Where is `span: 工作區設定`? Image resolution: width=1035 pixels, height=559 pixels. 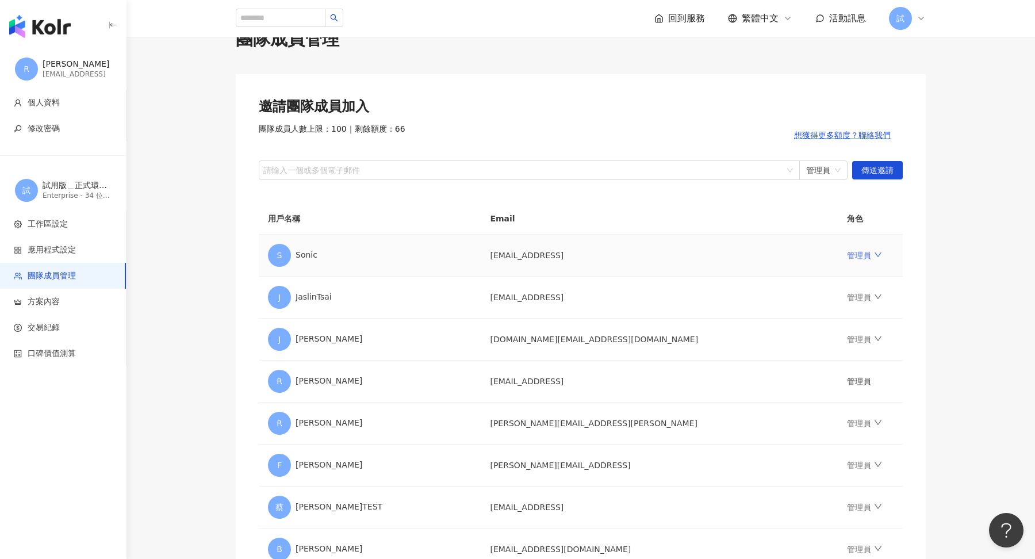
span: 工作區設定 is located at coordinates (48, 224).